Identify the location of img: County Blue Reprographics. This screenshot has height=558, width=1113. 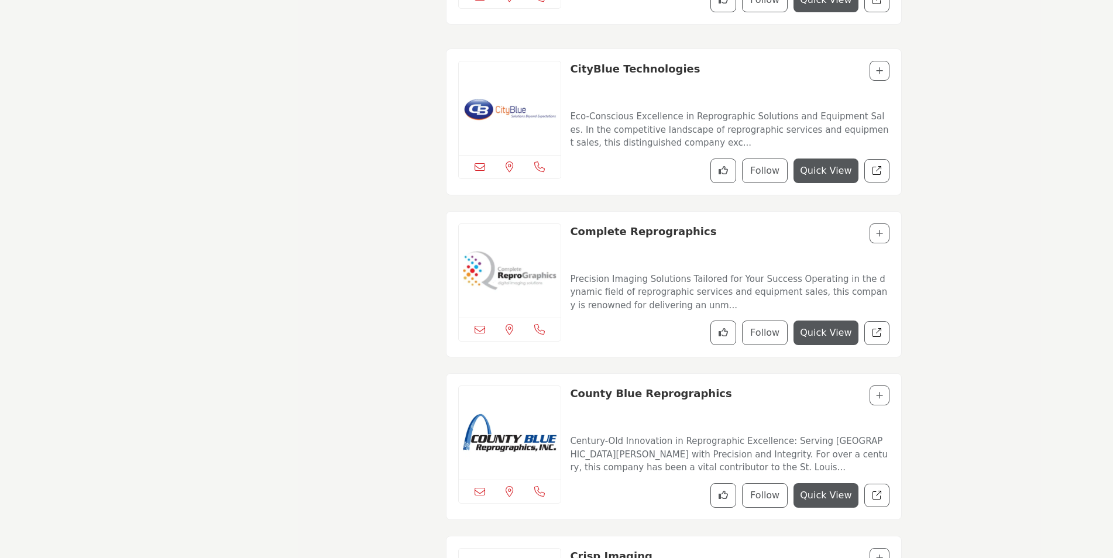
(510, 433).